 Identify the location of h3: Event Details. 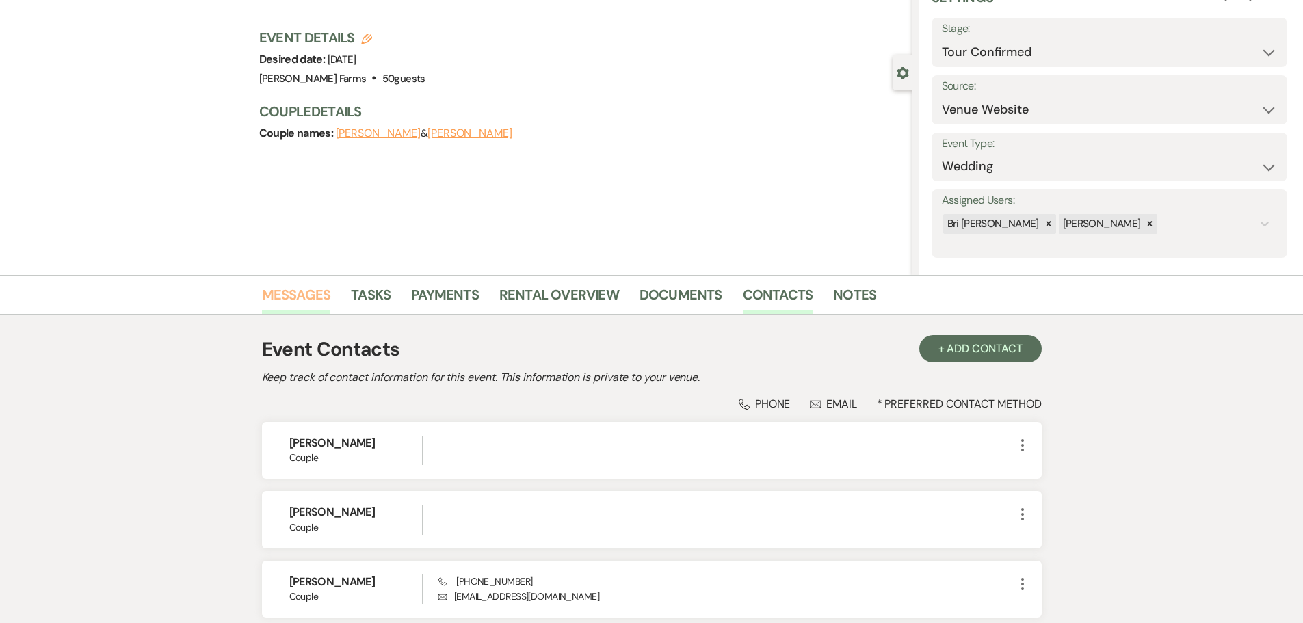
(342, 38).